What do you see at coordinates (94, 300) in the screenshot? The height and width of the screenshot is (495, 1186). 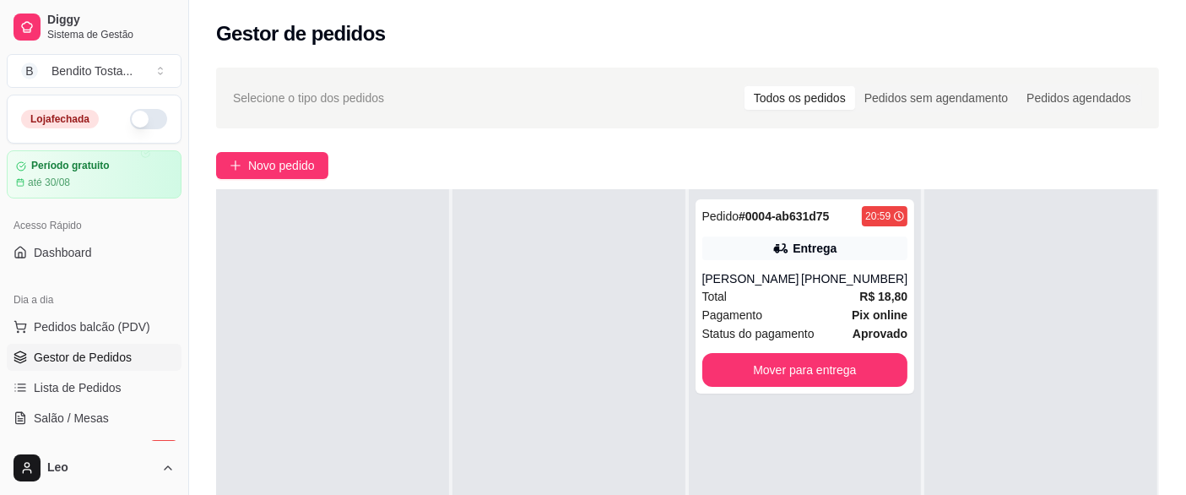 I see `div: Dia a dia` at bounding box center [94, 300].